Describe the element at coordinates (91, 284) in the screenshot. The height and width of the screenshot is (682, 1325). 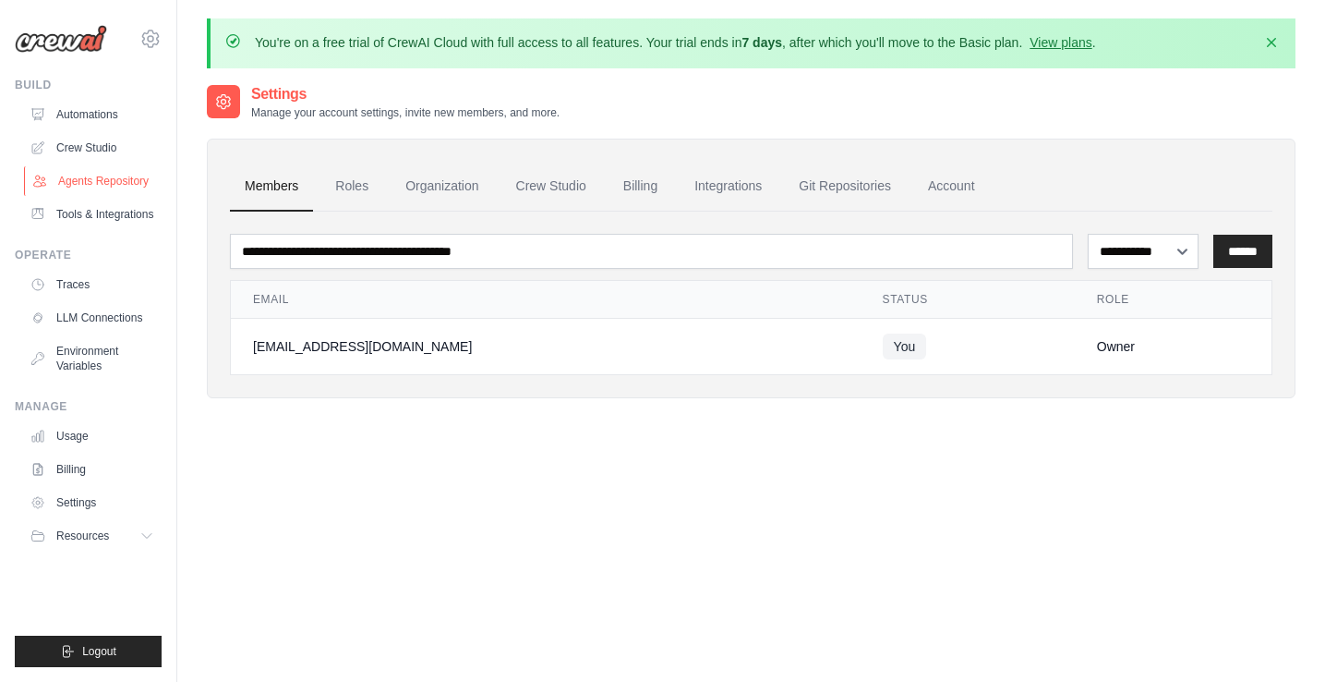
I see `a: Traces` at that location.